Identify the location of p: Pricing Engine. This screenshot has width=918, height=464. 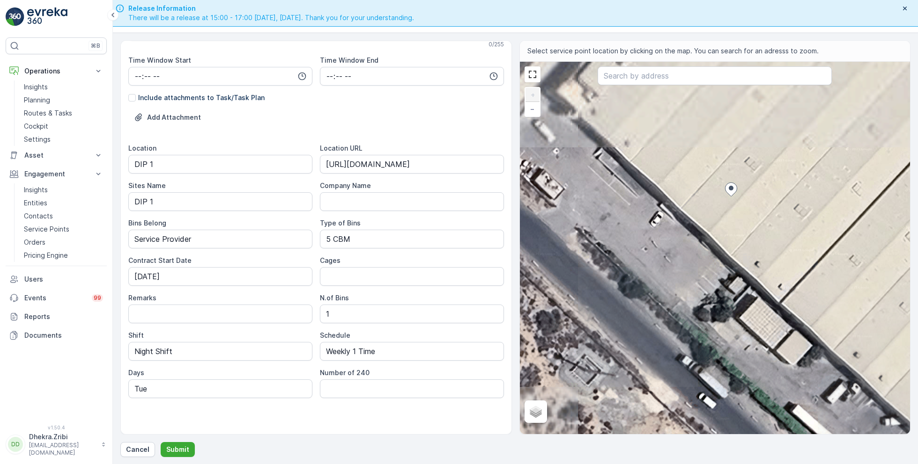
(46, 256).